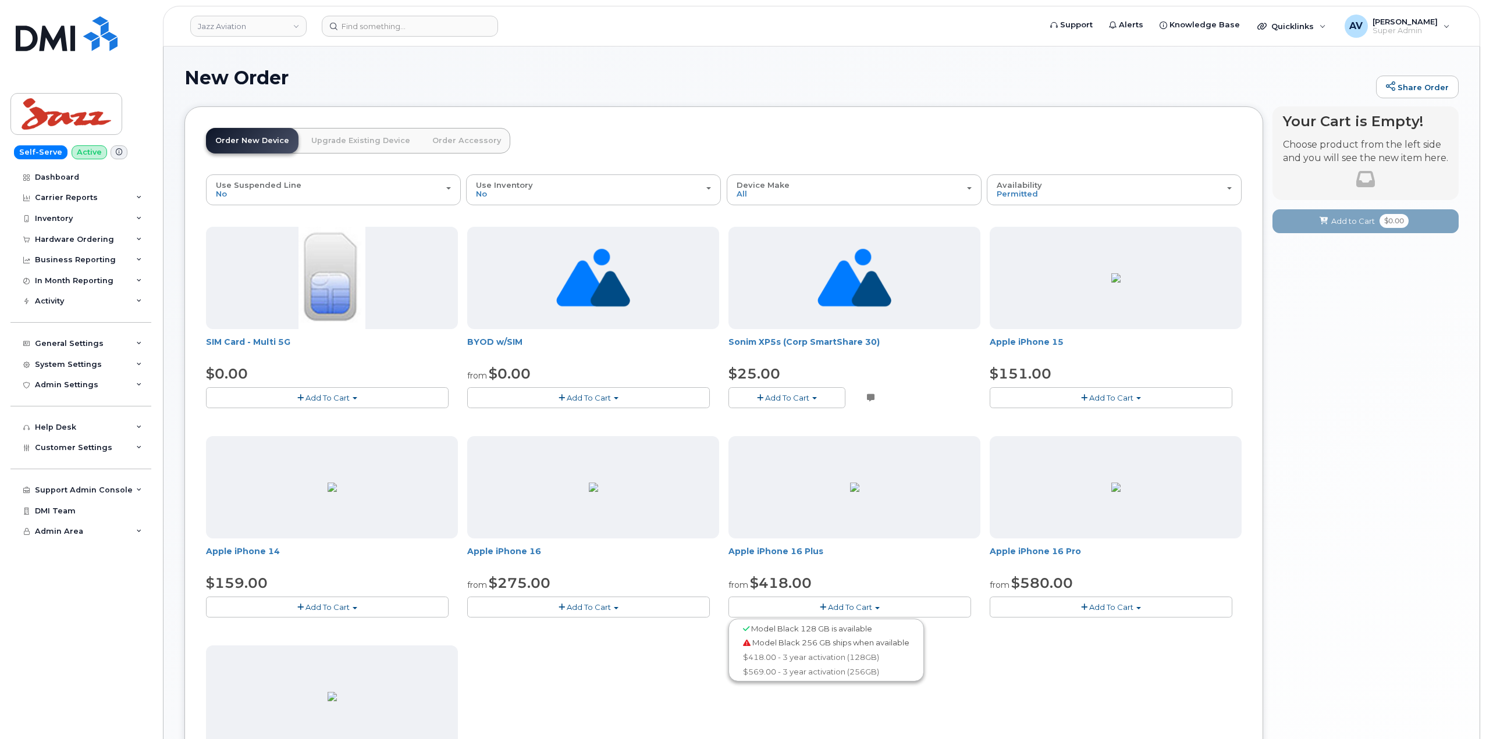 This screenshot has height=739, width=1486. Describe the element at coordinates (826, 672) in the screenshot. I see `a: $569.00 - 3 year activation (256GB)` at that location.